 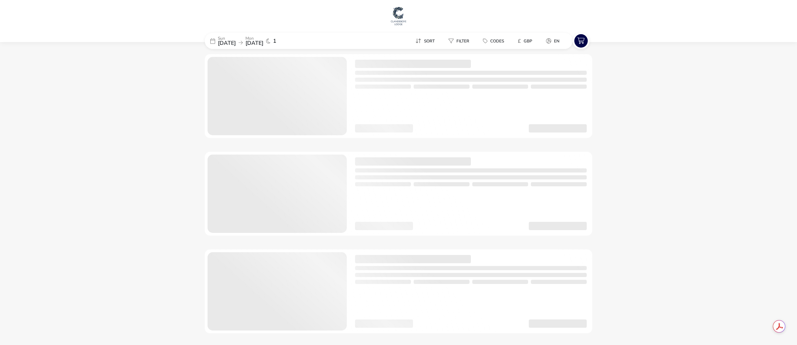 What do you see at coordinates (493, 41) in the screenshot?
I see `button: Codes` at bounding box center [493, 41].